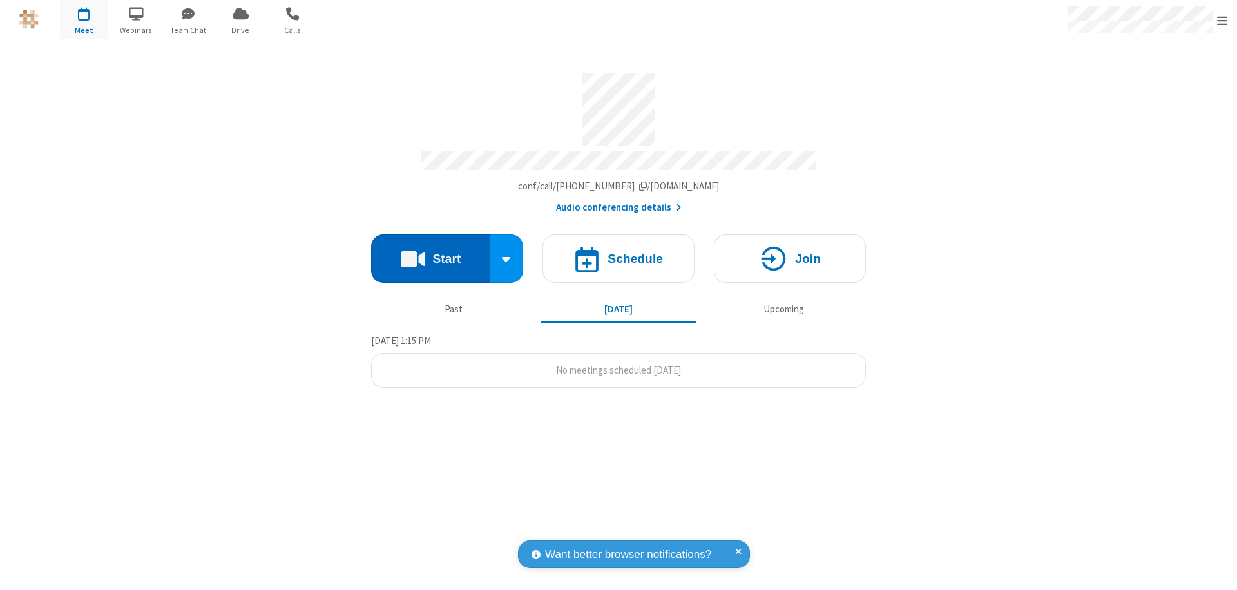 The image size is (1237, 590). Describe the element at coordinates (454, 309) in the screenshot. I see `button: Past` at that location.